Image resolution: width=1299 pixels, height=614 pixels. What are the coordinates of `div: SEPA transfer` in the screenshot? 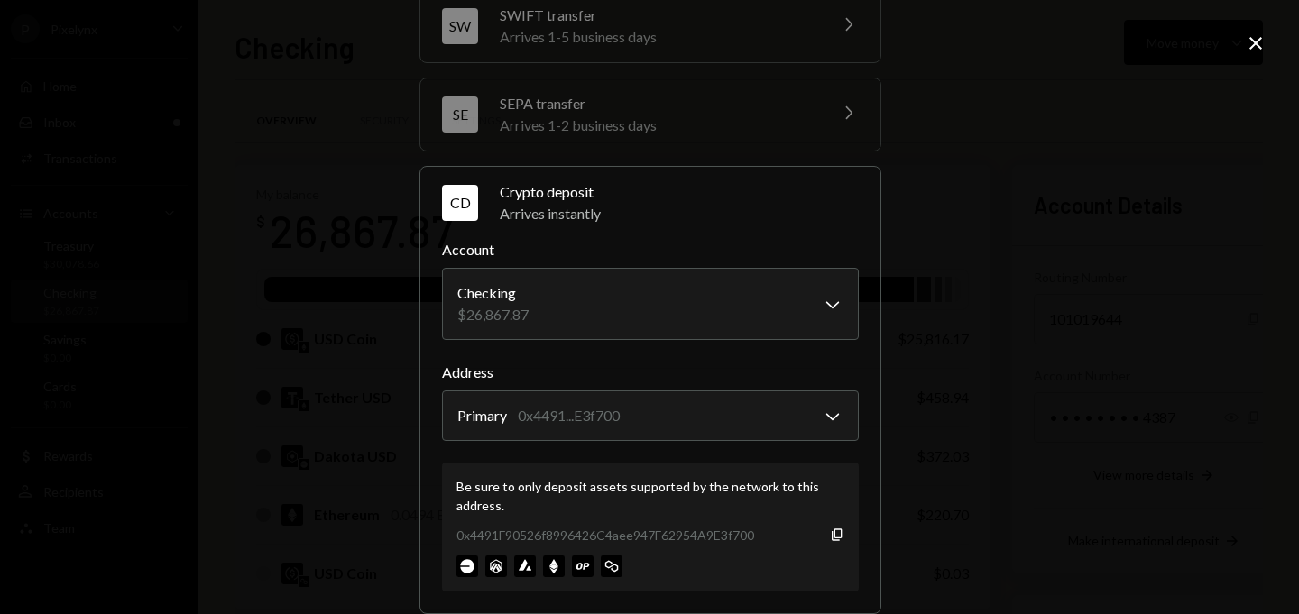 It's located at (657, 104).